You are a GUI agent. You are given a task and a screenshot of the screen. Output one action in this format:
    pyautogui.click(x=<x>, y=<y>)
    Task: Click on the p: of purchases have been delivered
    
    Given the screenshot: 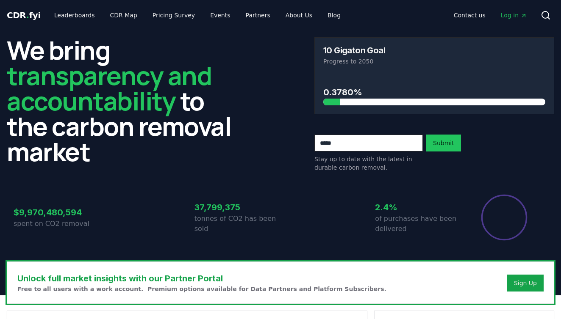 What is the action you would take?
    pyautogui.click(x=418, y=224)
    